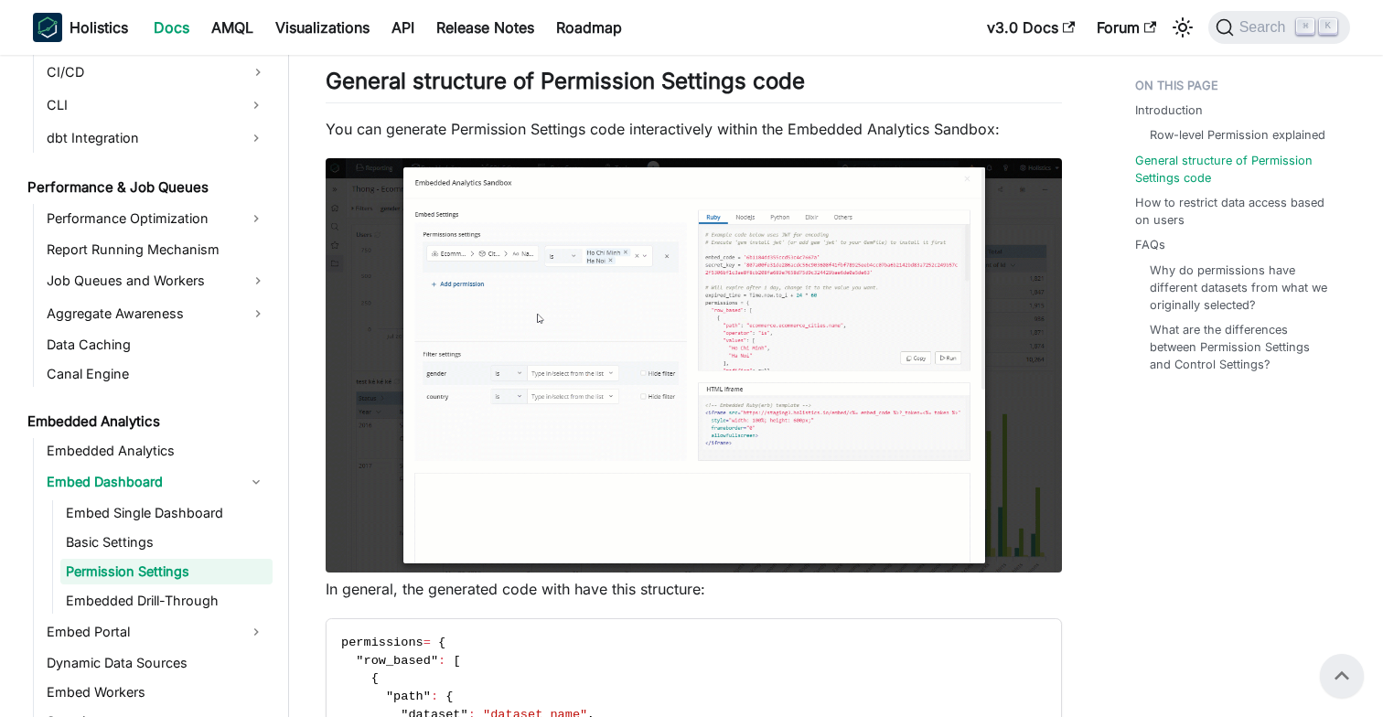 This screenshot has width=1383, height=717. I want to click on kbd: K, so click(1328, 27).